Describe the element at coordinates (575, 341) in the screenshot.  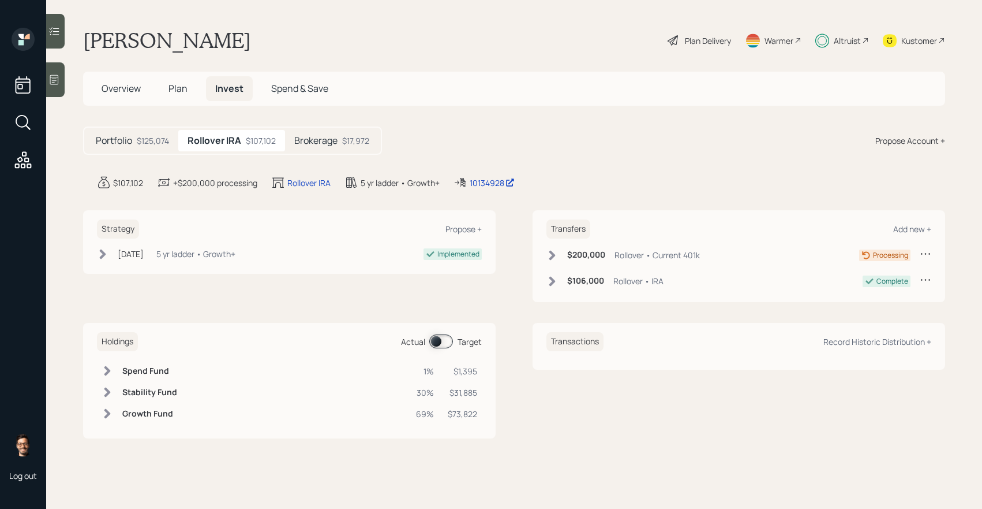
I see `h6: Transactions` at that location.